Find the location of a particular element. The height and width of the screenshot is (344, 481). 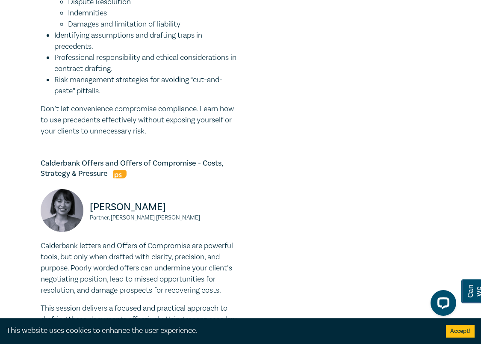

p: Calderbank letters and Offers of Compromise are powerful tools, but only when drafted with clarit... is located at coordinates (139, 268).